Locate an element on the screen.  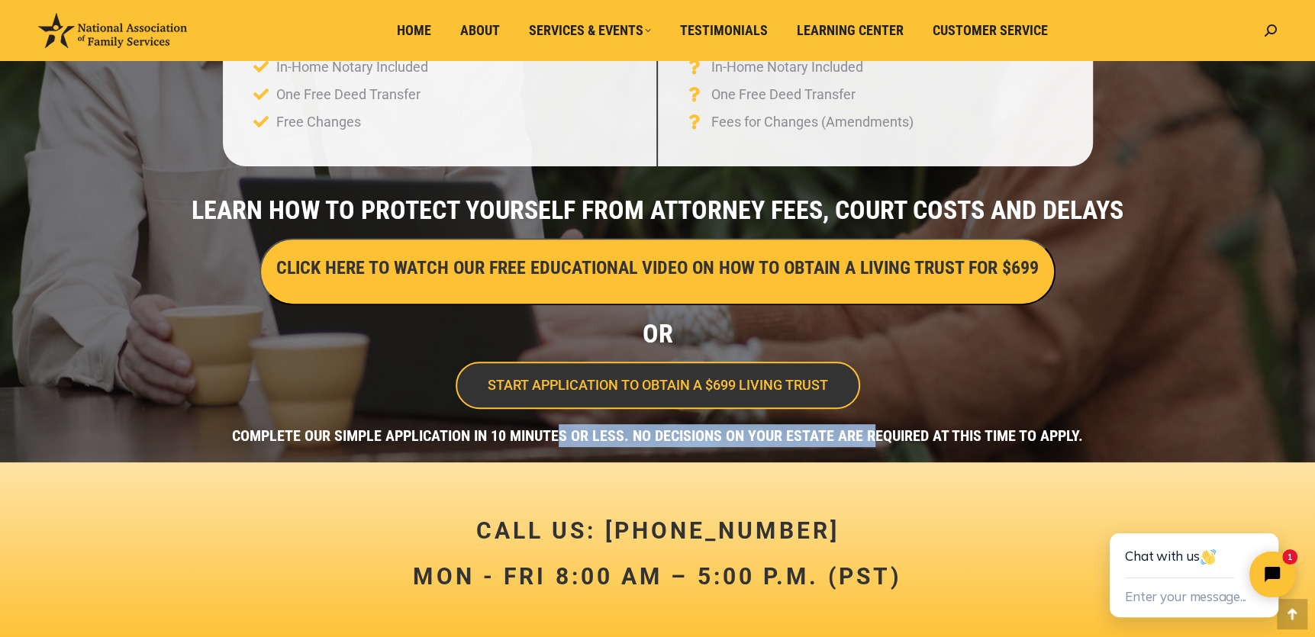
h3: CLICK HERE TO WATCH OUR FREE EDUCATIONAL VIDEO ON HOW TO OBTAIN A LIVING TRUST FOR $699 is located at coordinates (657, 268).